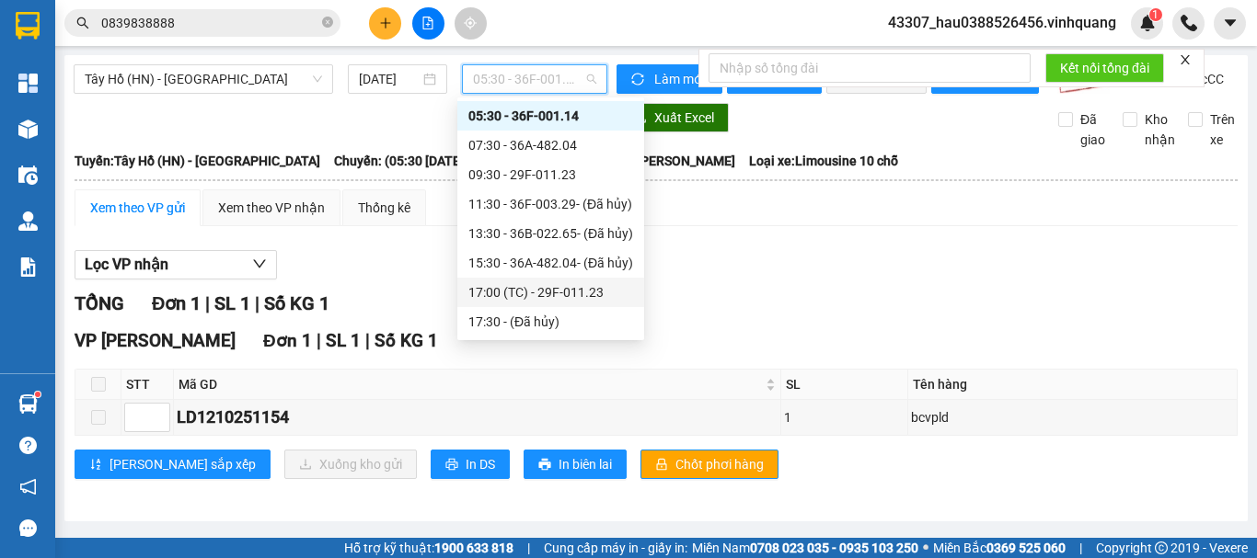 The width and height of the screenshot is (1257, 558). What do you see at coordinates (279, 40) in the screenshot?
I see `strong: CÔNG TY TNHH VĨNH QUANG` at bounding box center [279, 40].